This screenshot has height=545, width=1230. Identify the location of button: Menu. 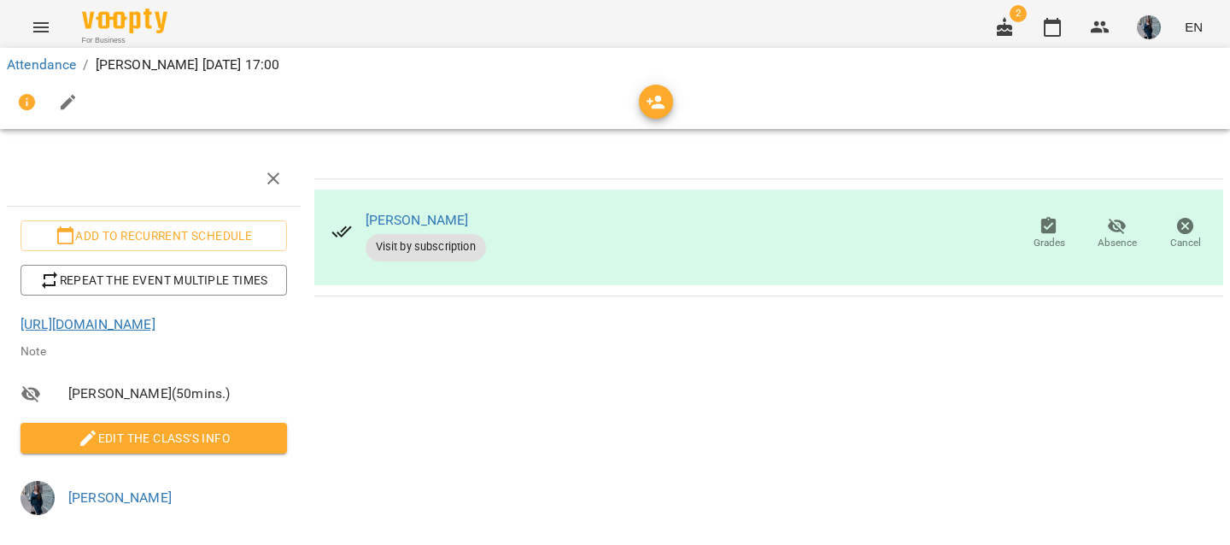
(41, 27).